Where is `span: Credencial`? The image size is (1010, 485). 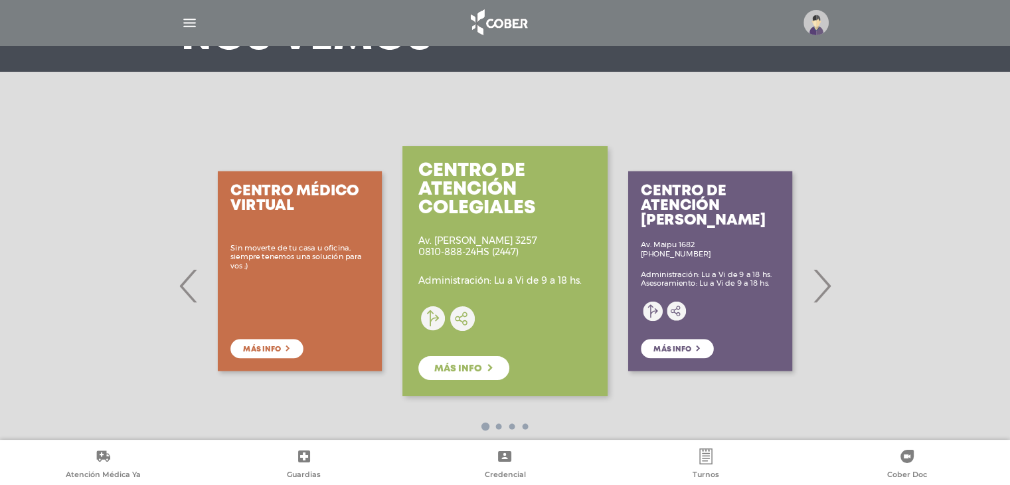 span: Credencial is located at coordinates (505, 475).